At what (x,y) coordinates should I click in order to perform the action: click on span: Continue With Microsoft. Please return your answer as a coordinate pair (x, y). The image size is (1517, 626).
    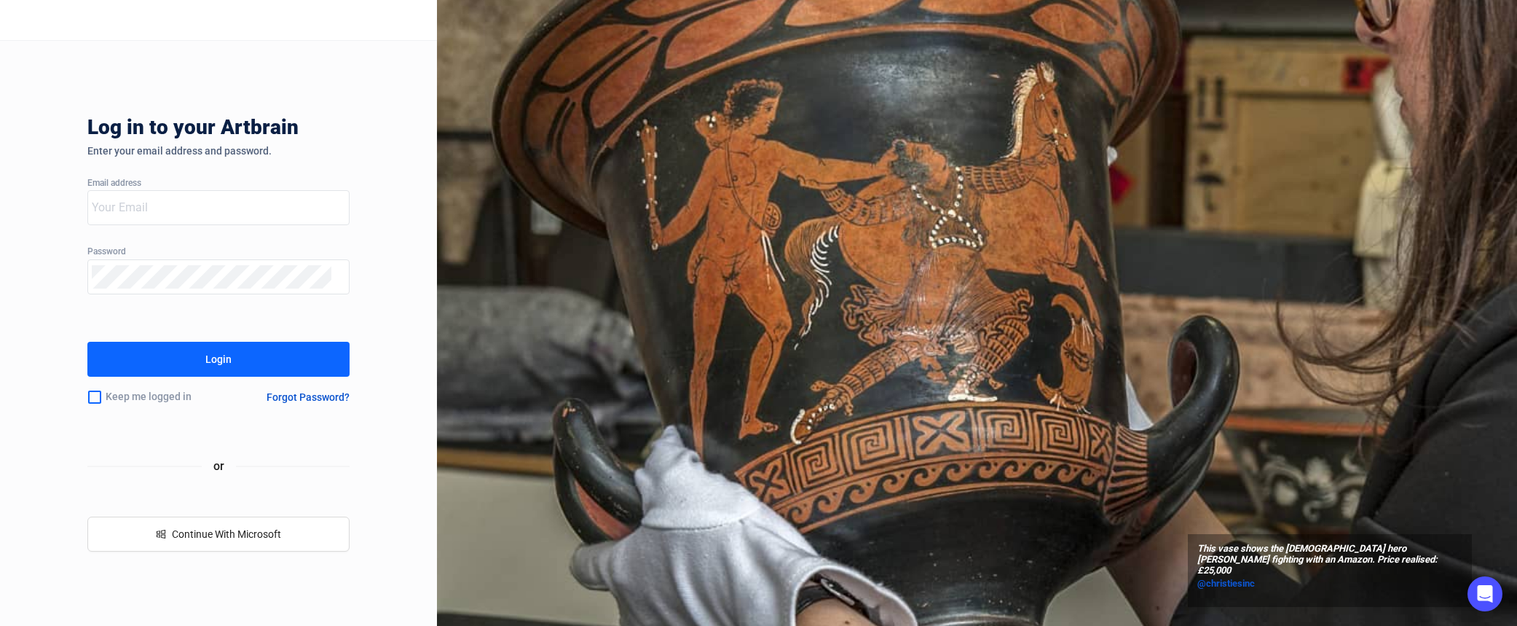
    Looking at the image, I should click on (227, 534).